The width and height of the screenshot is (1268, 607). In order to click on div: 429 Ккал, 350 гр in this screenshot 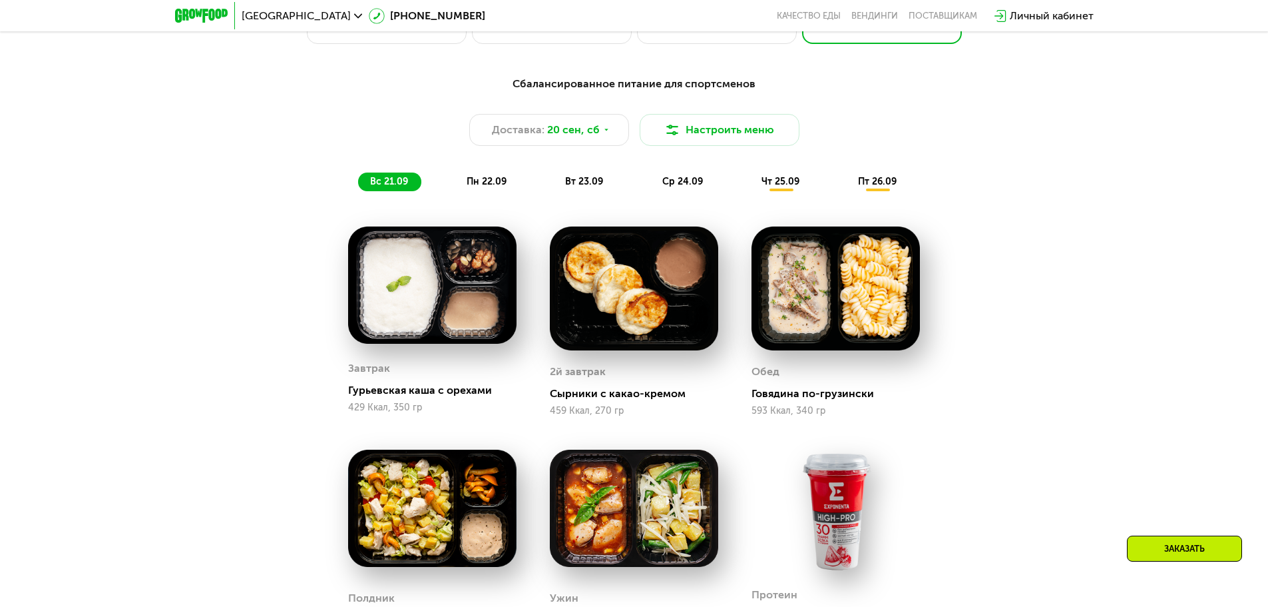, I will do `click(432, 408)`.